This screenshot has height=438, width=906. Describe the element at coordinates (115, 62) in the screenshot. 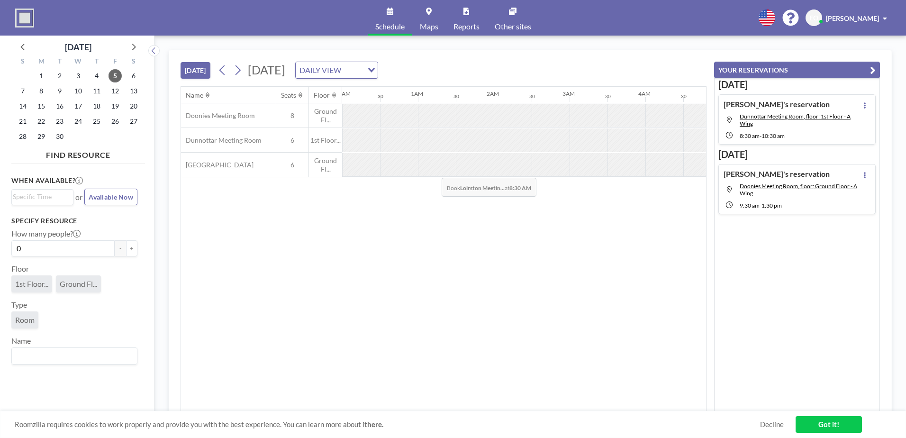

I see `div: F` at that location.